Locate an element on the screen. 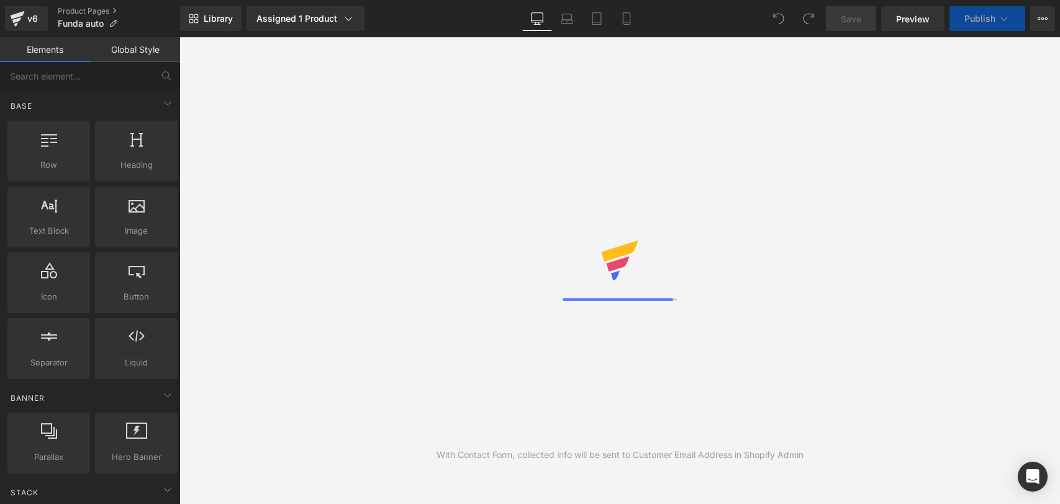  a: Mobile is located at coordinates (627, 19).